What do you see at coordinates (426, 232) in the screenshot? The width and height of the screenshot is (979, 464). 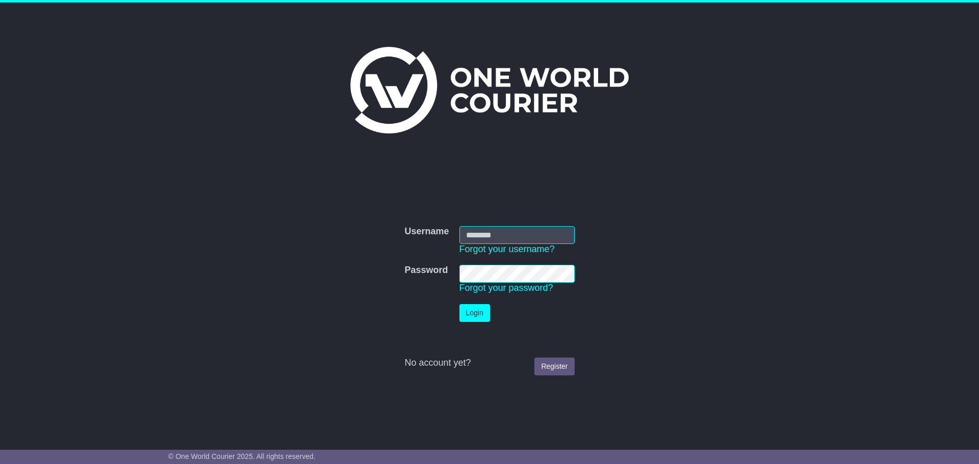 I see `label: Username` at bounding box center [426, 232].